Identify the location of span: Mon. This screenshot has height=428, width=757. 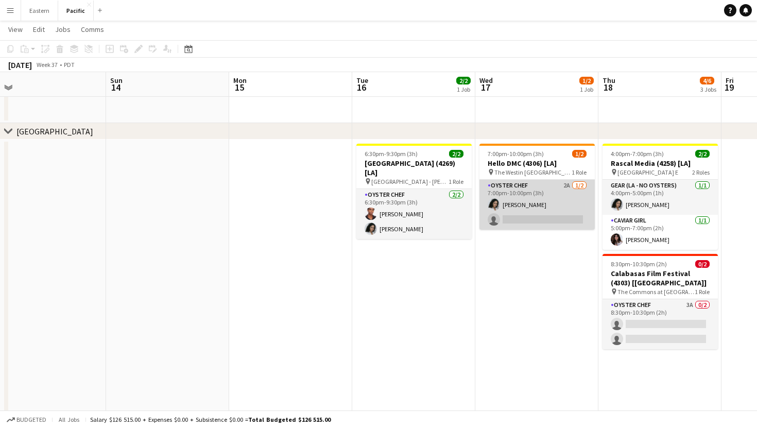
(240, 80).